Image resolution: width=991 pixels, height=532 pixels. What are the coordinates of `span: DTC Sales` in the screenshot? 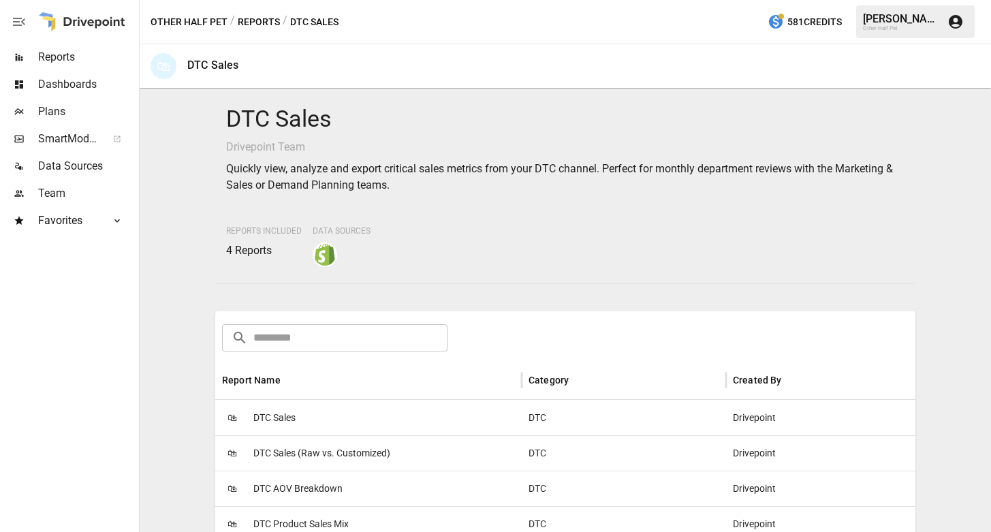 It's located at (274, 417).